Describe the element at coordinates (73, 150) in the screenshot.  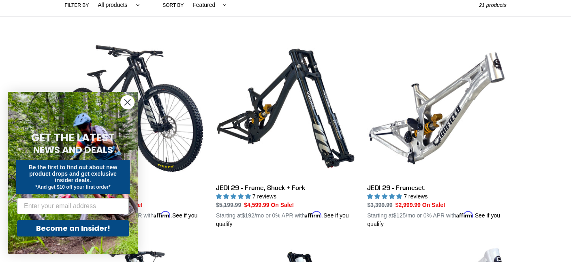
I see `span: NEWS AND DEALS` at that location.